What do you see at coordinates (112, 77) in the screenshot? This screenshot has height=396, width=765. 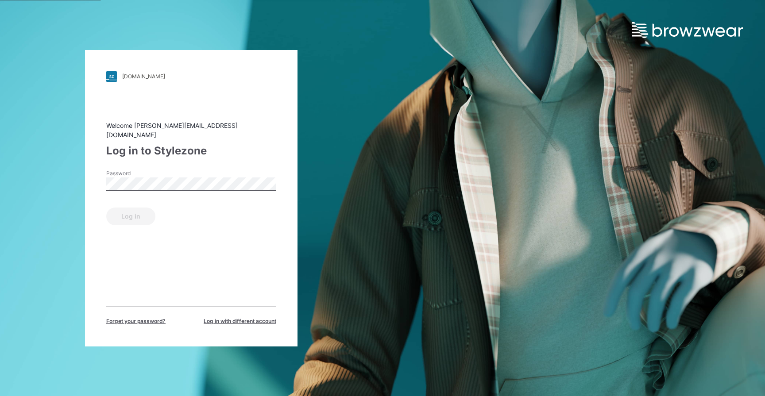 I see `img: stylezone-logo.562084cfcfab977791bfbf7441f1a819.svg` at bounding box center [112, 77].